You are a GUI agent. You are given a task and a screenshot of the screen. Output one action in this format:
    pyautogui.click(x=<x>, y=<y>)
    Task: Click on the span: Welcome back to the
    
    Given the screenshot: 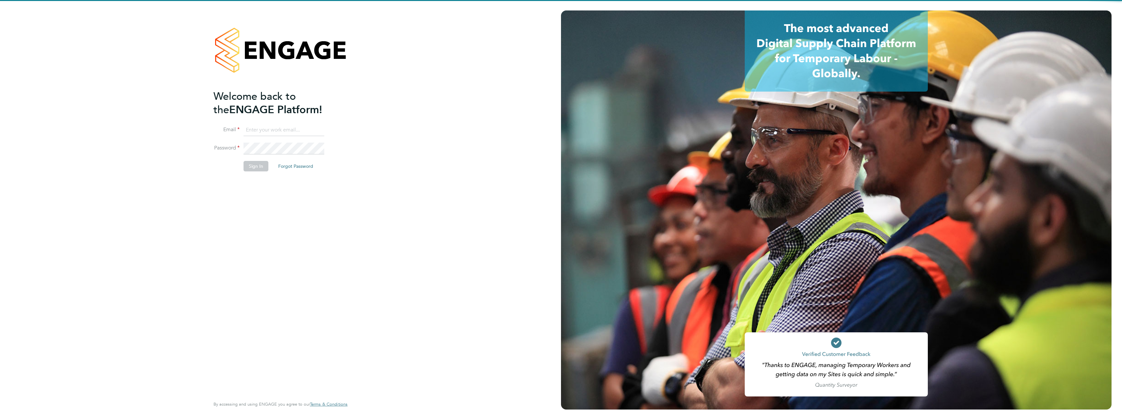 What is the action you would take?
    pyautogui.click(x=255, y=103)
    